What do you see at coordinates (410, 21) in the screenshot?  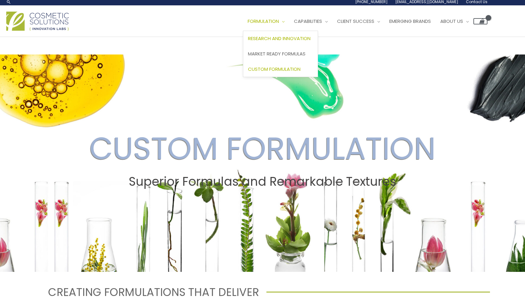 I see `a: Emerging Brands` at bounding box center [410, 21].